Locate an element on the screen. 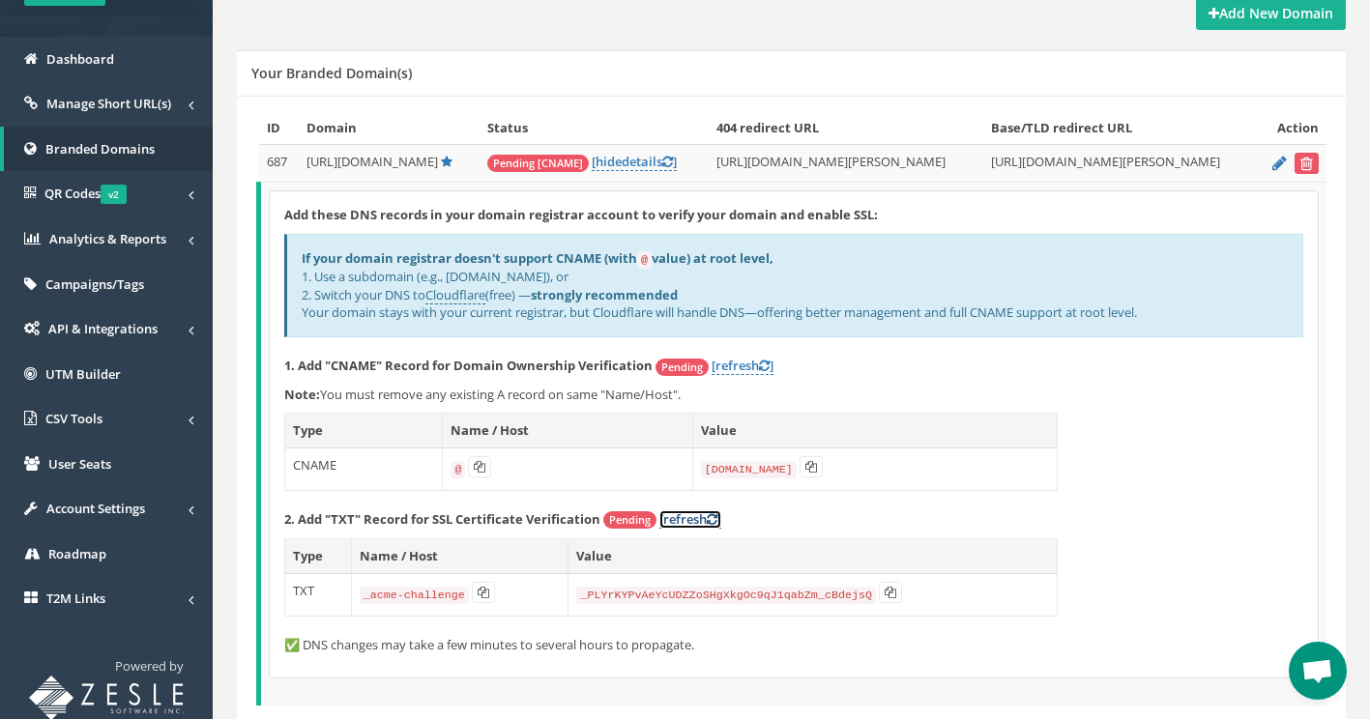 This screenshot has width=1370, height=719. strong: Add these DNS records in your domain registrar account to verify your domain and enable SSL: is located at coordinates (581, 215).